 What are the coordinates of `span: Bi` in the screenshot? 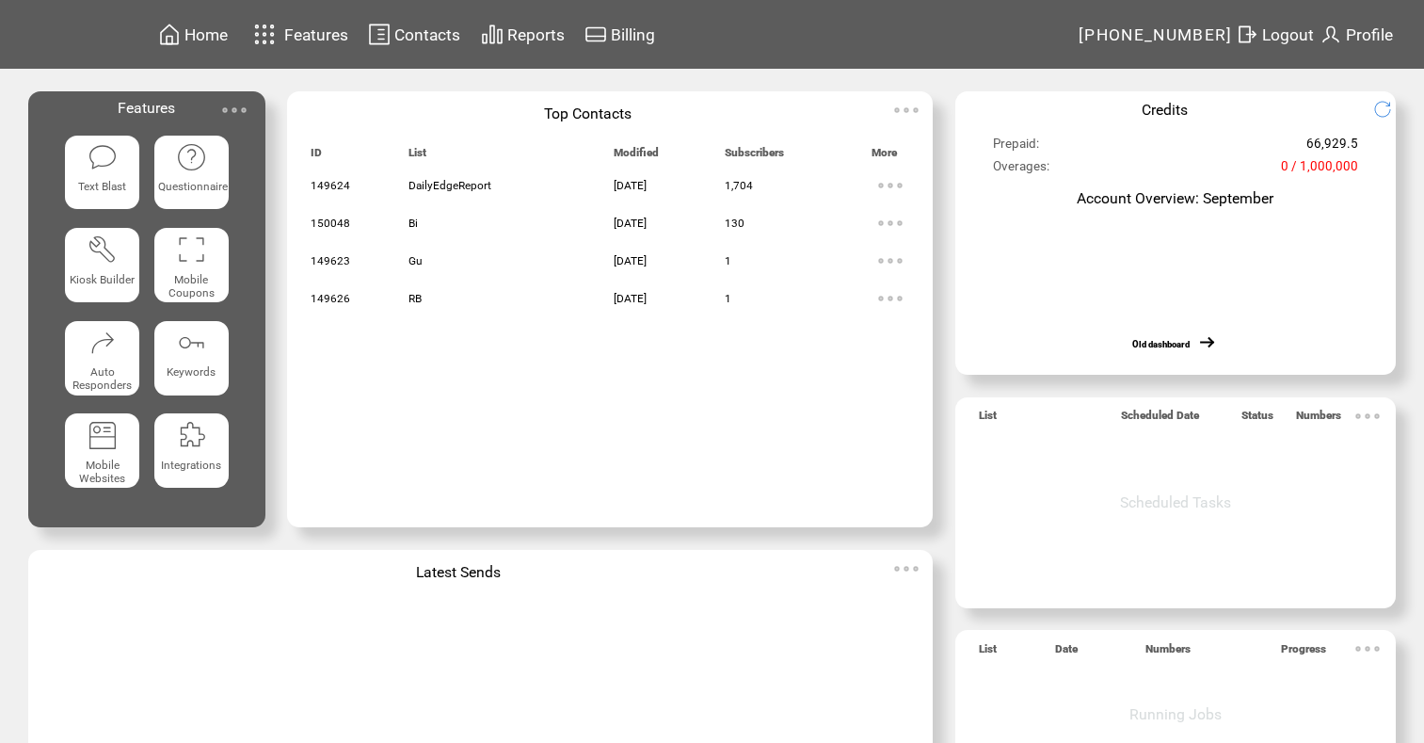 It's located at (413, 223).